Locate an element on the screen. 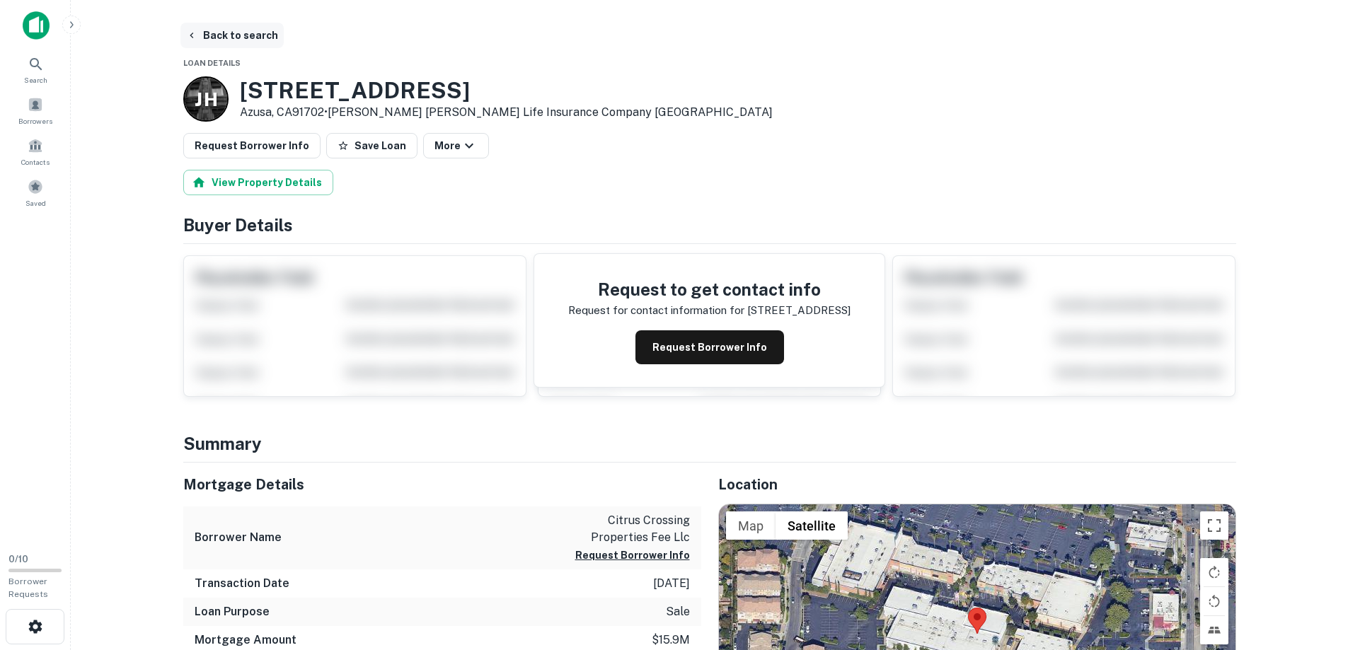 The width and height of the screenshot is (1348, 650). h5: Location is located at coordinates (978, 485).